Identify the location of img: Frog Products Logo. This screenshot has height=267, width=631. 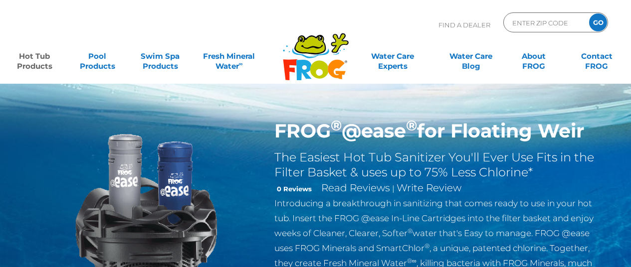
(316, 50).